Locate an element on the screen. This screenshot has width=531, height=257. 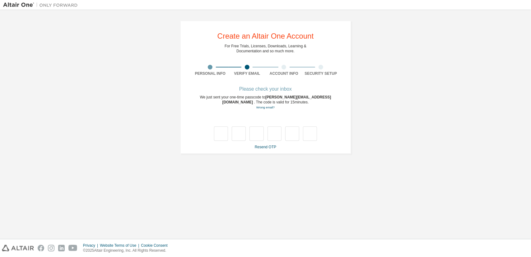
img: linkedin.svg is located at coordinates (61, 248).